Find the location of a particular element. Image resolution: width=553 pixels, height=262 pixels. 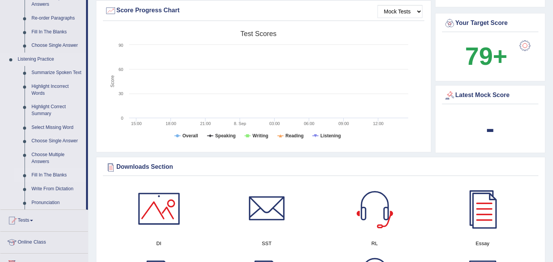

a: Highlight Incorrect Words is located at coordinates (57, 90).